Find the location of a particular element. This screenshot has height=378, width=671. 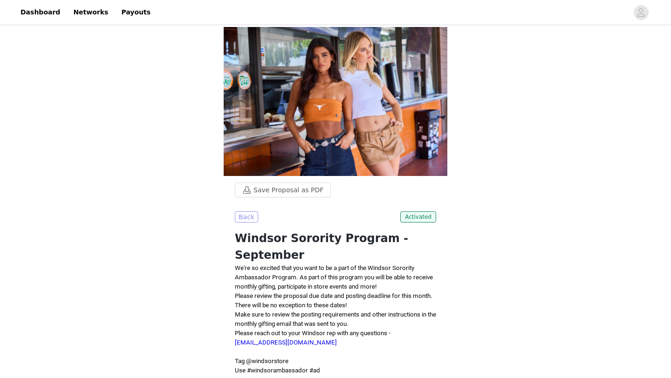

span: Tag @windsorstore is located at coordinates (261, 361).